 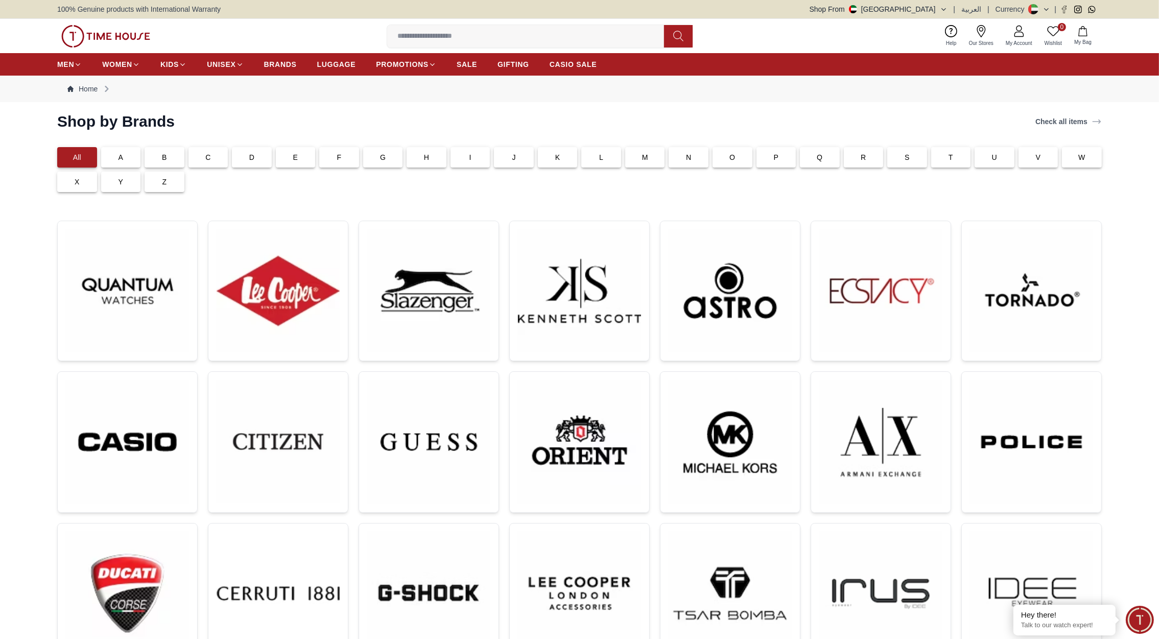 What do you see at coordinates (470, 157) in the screenshot?
I see `p: I` at bounding box center [470, 157].